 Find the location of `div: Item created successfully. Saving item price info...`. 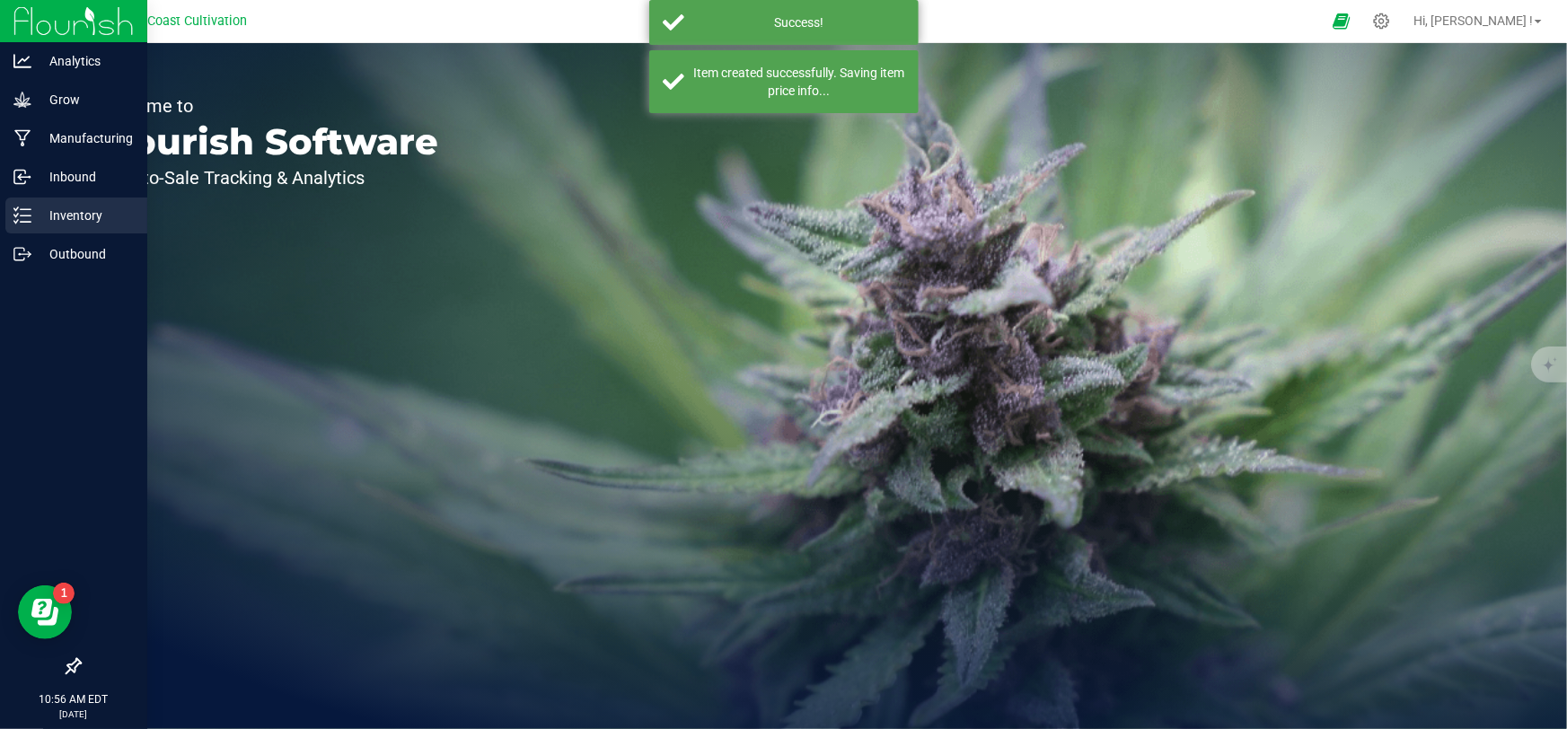

div: Item created successfully. Saving item price info... is located at coordinates (799, 82).